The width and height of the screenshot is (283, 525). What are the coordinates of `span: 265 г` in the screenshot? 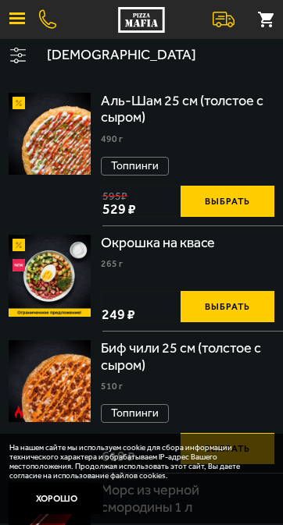 It's located at (112, 264).